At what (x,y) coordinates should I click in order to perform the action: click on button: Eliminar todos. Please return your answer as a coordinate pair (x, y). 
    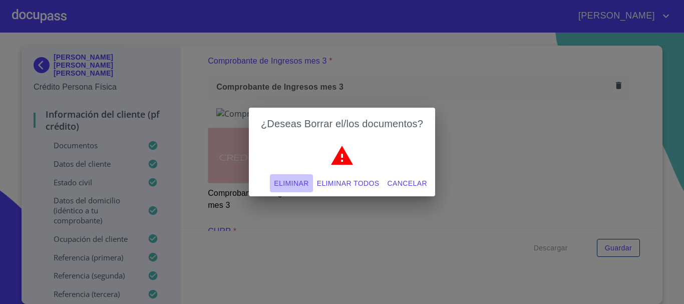
    Looking at the image, I should click on (348, 183).